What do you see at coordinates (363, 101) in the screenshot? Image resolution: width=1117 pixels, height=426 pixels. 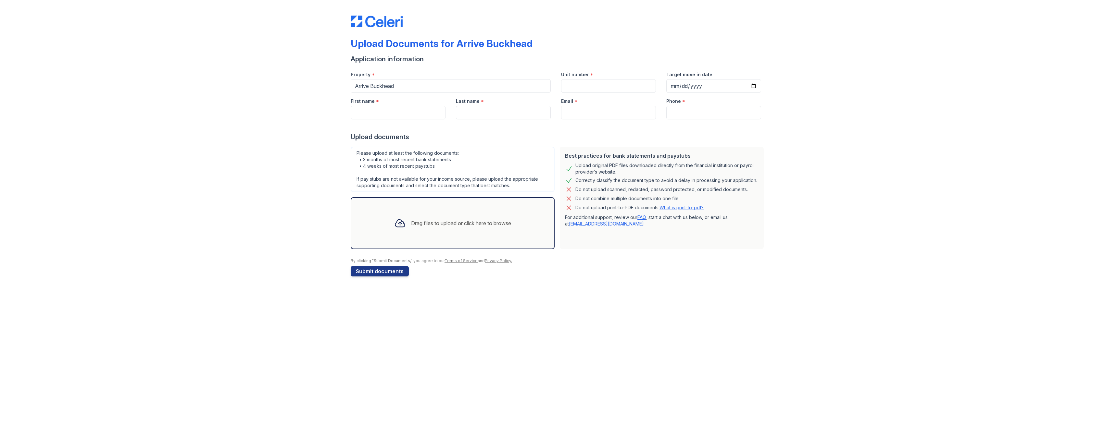 I see `label: First name` at bounding box center [363, 101].